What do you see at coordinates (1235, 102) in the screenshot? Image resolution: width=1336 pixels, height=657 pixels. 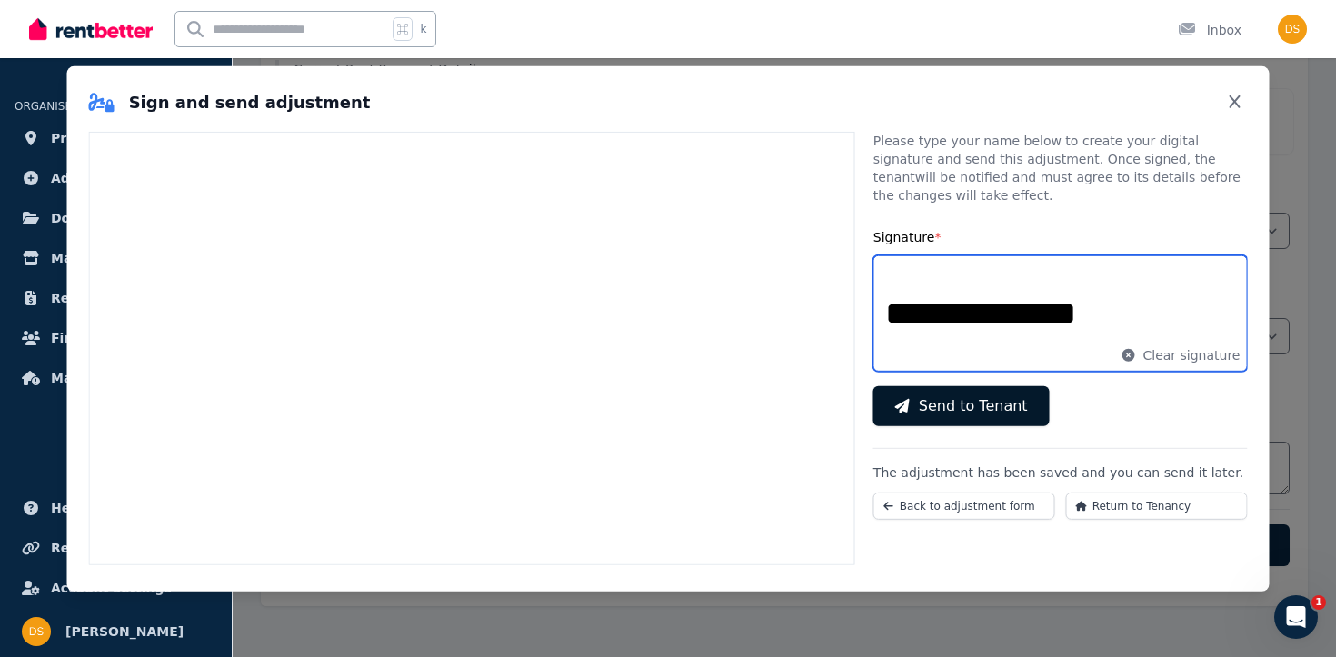 I see `button: Close` at bounding box center [1235, 102].